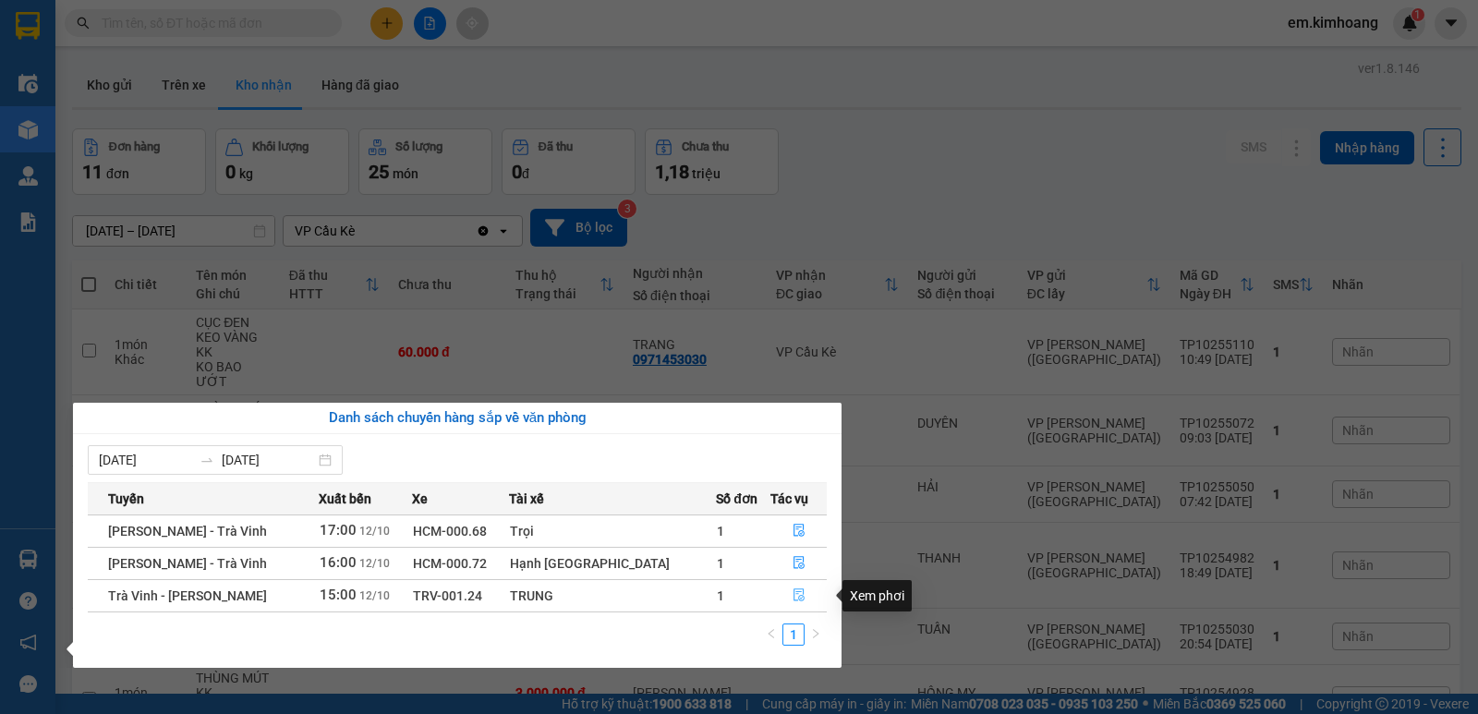  Describe the element at coordinates (447, 596) in the screenshot. I see `span: TRV-001.24` at that location.